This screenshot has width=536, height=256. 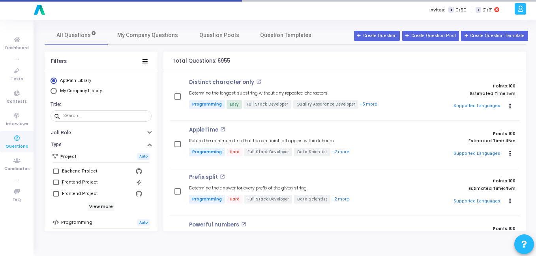 I want to click on span: 15m, so click(x=511, y=93).